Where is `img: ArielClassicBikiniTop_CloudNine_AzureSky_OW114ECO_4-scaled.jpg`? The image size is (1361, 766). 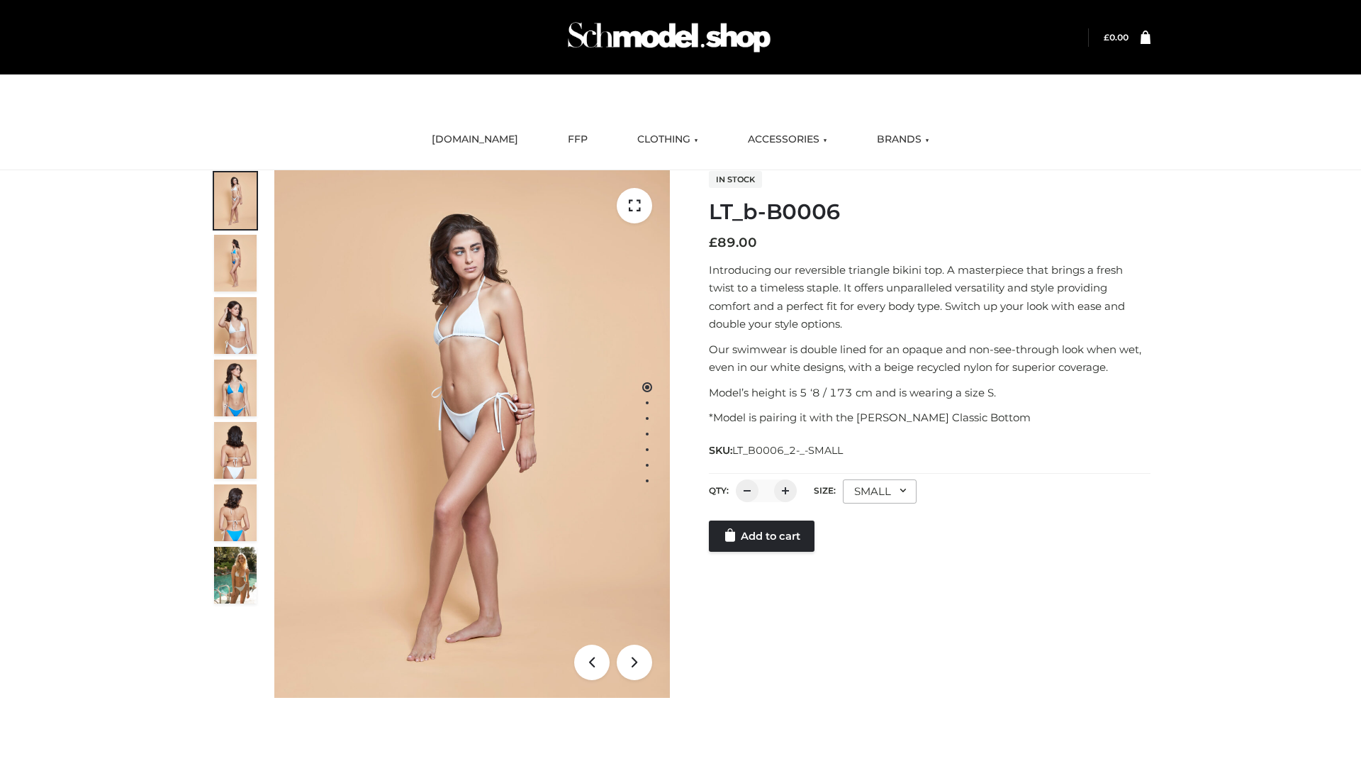 img: ArielClassicBikiniTop_CloudNine_AzureSky_OW114ECO_4-scaled.jpg is located at coordinates (235, 388).